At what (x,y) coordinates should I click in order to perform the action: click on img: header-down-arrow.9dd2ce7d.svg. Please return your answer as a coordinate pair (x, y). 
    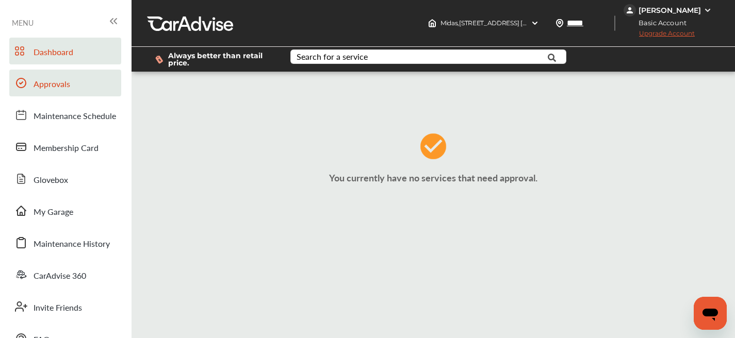
    Looking at the image, I should click on (535, 23).